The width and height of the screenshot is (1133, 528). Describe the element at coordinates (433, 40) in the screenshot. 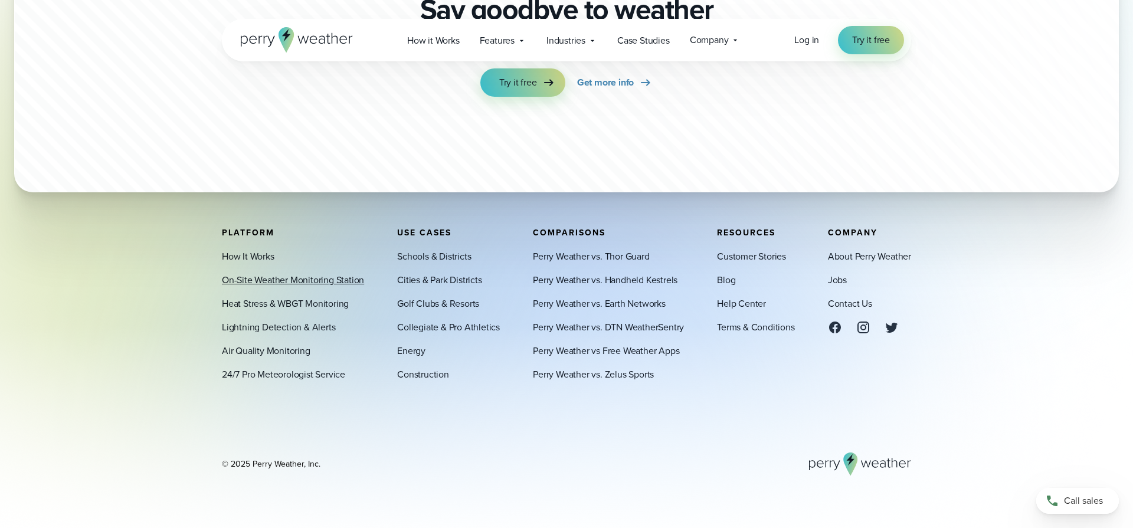

I see `a: How it Works` at that location.